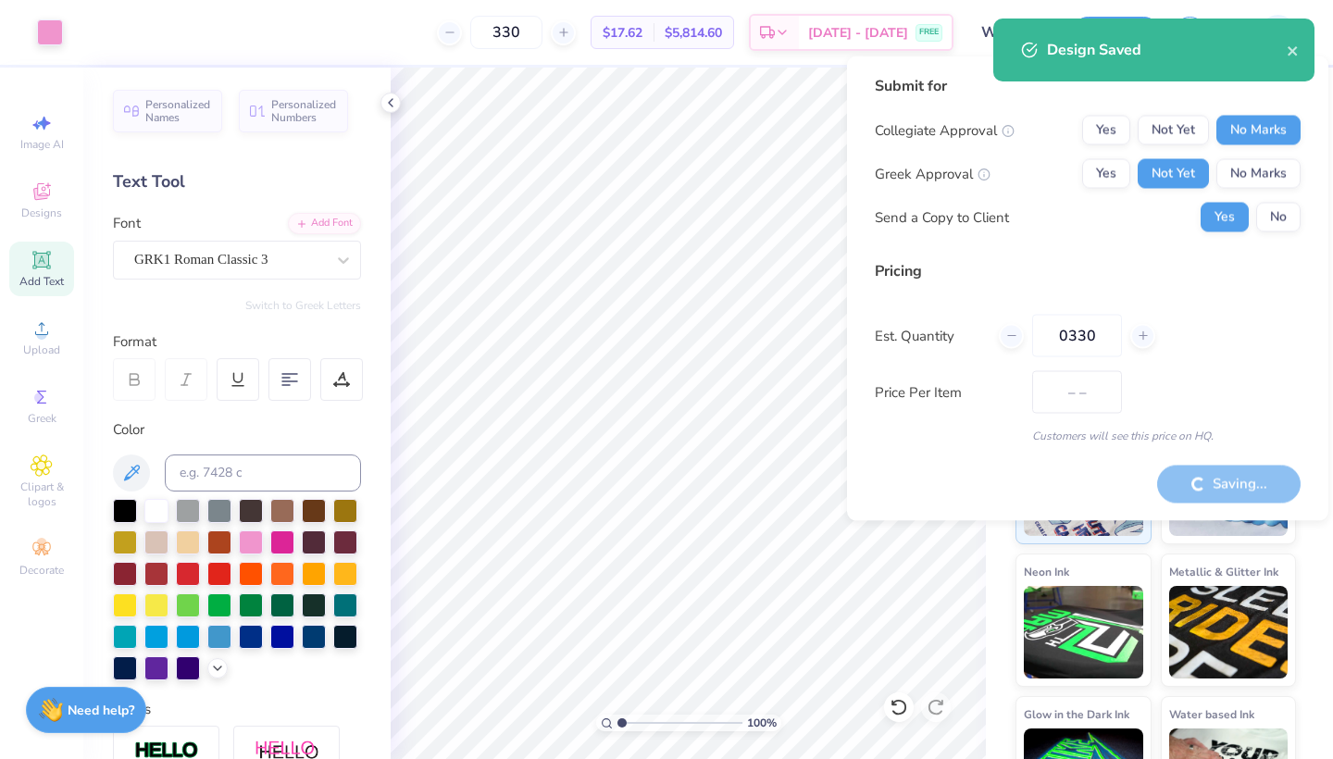  Describe the element at coordinates (929, 335) in the screenshot. I see `label: Est. Quantity` at that location.